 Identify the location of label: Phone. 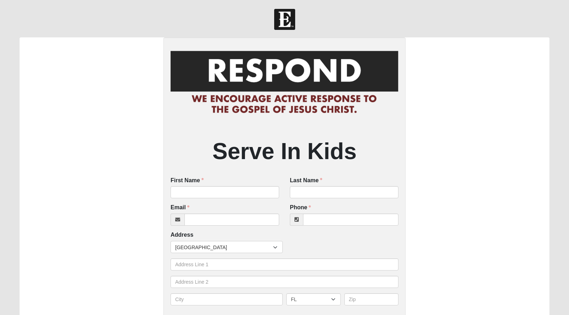
(300, 208).